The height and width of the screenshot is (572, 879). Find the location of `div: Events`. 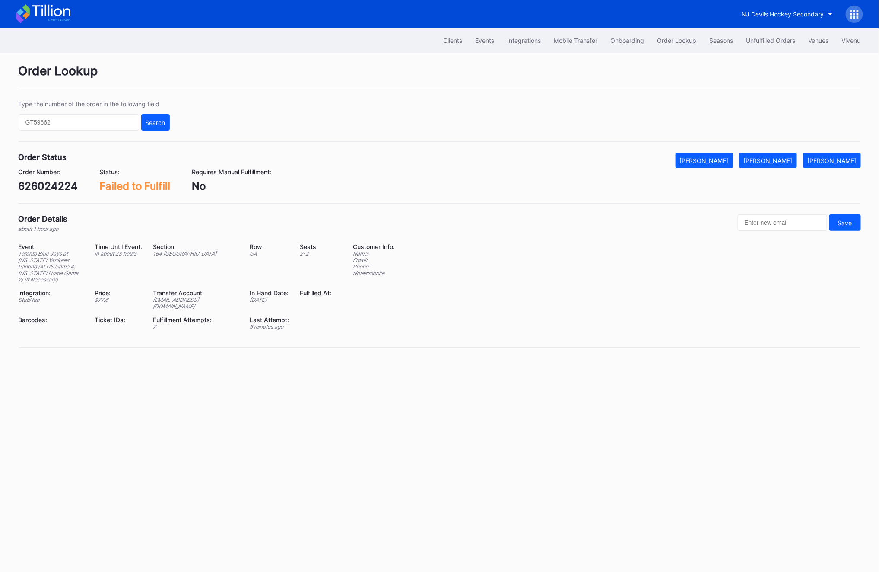

div: Events is located at coordinates (485, 40).